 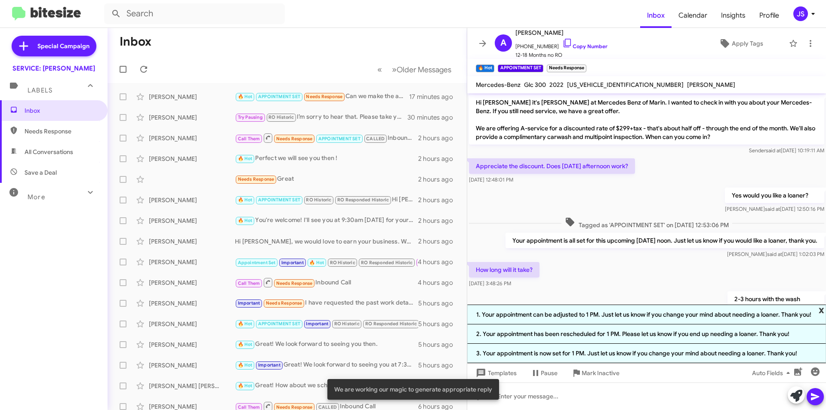 I want to click on span: Calendar, so click(x=693, y=15).